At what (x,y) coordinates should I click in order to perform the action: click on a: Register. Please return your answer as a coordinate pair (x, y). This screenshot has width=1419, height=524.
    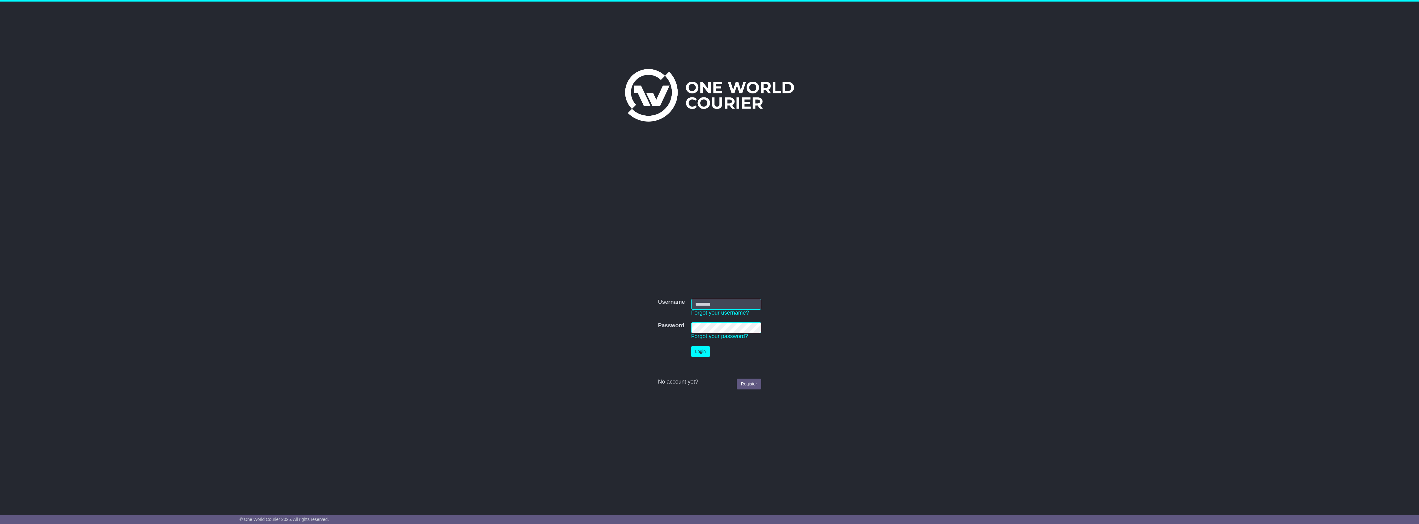
    Looking at the image, I should click on (749, 384).